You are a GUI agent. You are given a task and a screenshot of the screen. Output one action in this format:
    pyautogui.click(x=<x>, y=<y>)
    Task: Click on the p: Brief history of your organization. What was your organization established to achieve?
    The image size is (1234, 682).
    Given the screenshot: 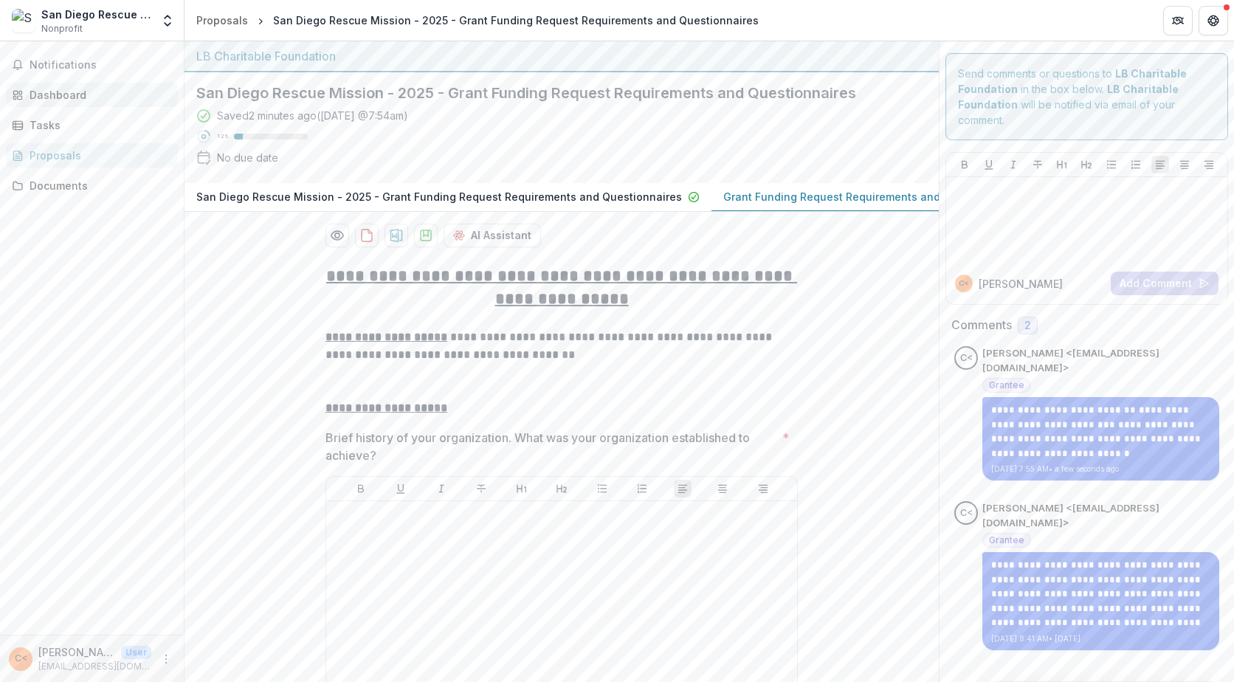 What is the action you would take?
    pyautogui.click(x=551, y=447)
    